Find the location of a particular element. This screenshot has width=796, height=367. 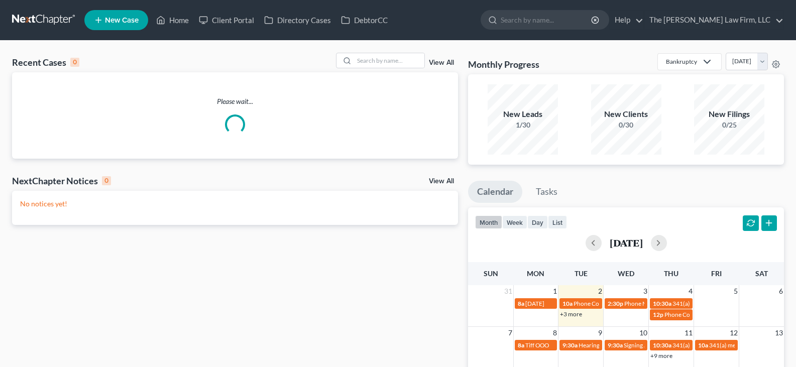

a: Home is located at coordinates (172, 20).